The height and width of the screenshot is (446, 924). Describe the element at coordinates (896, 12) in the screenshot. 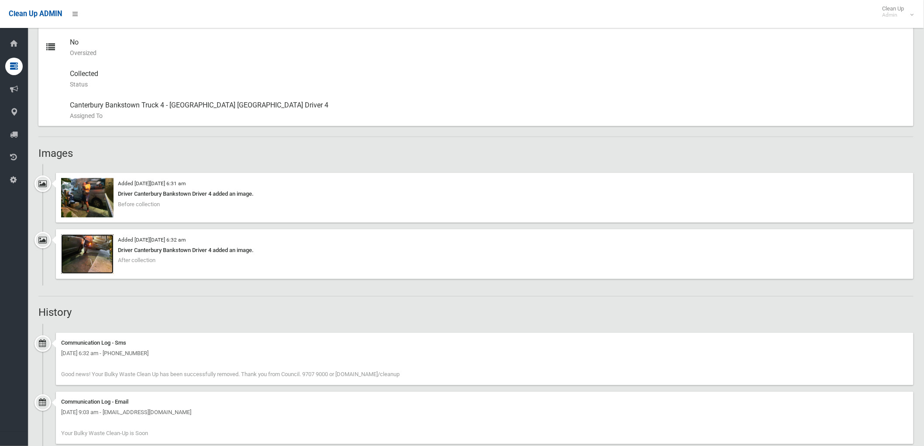

I see `span: Clean Up` at that location.